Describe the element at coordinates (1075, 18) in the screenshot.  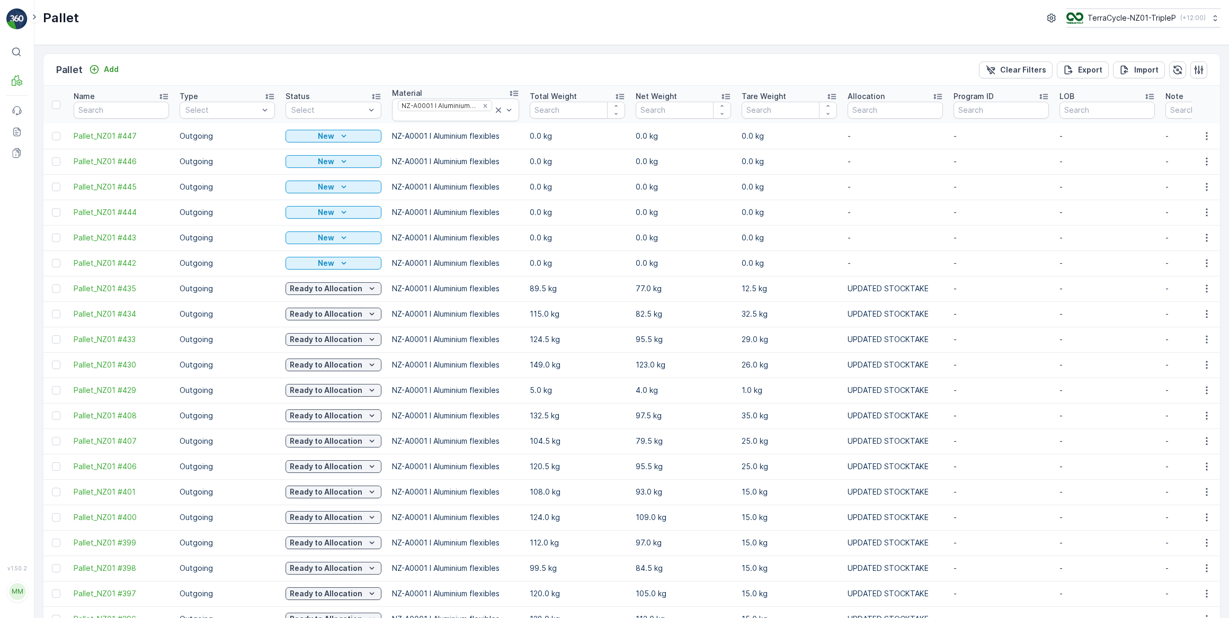
I see `img: TC_7kpGtVS.png` at that location.